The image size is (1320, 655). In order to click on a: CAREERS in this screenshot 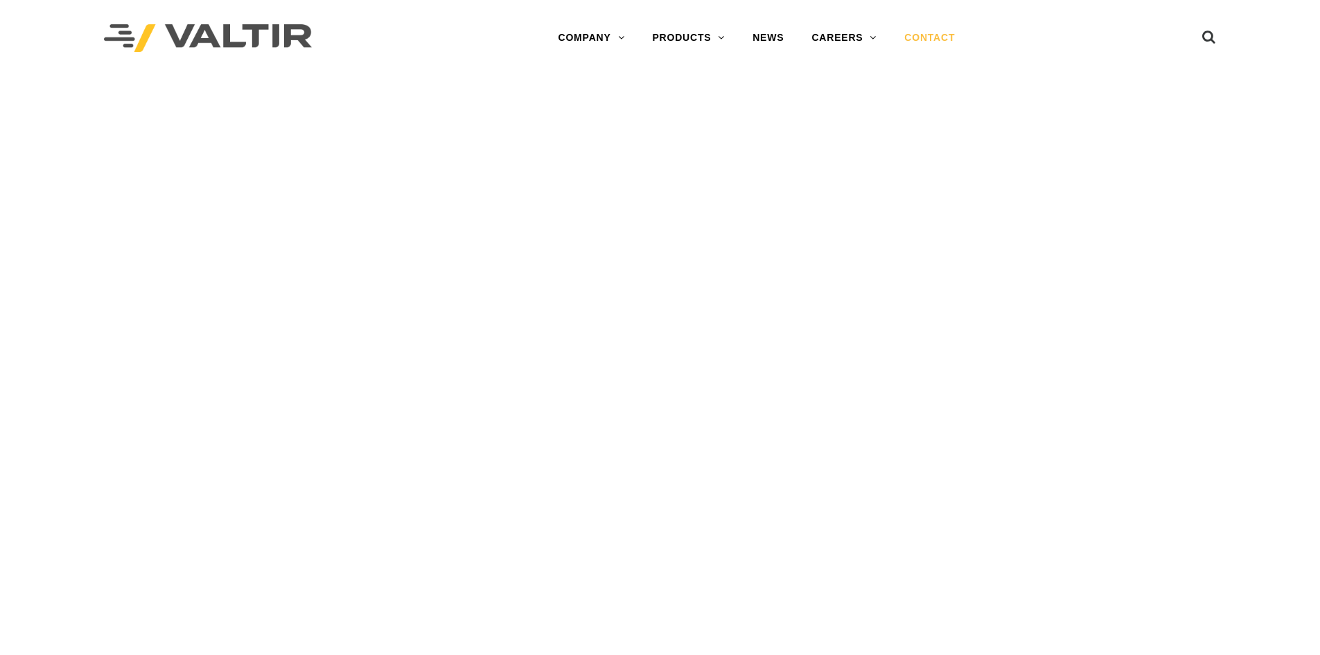, I will do `click(844, 38)`.